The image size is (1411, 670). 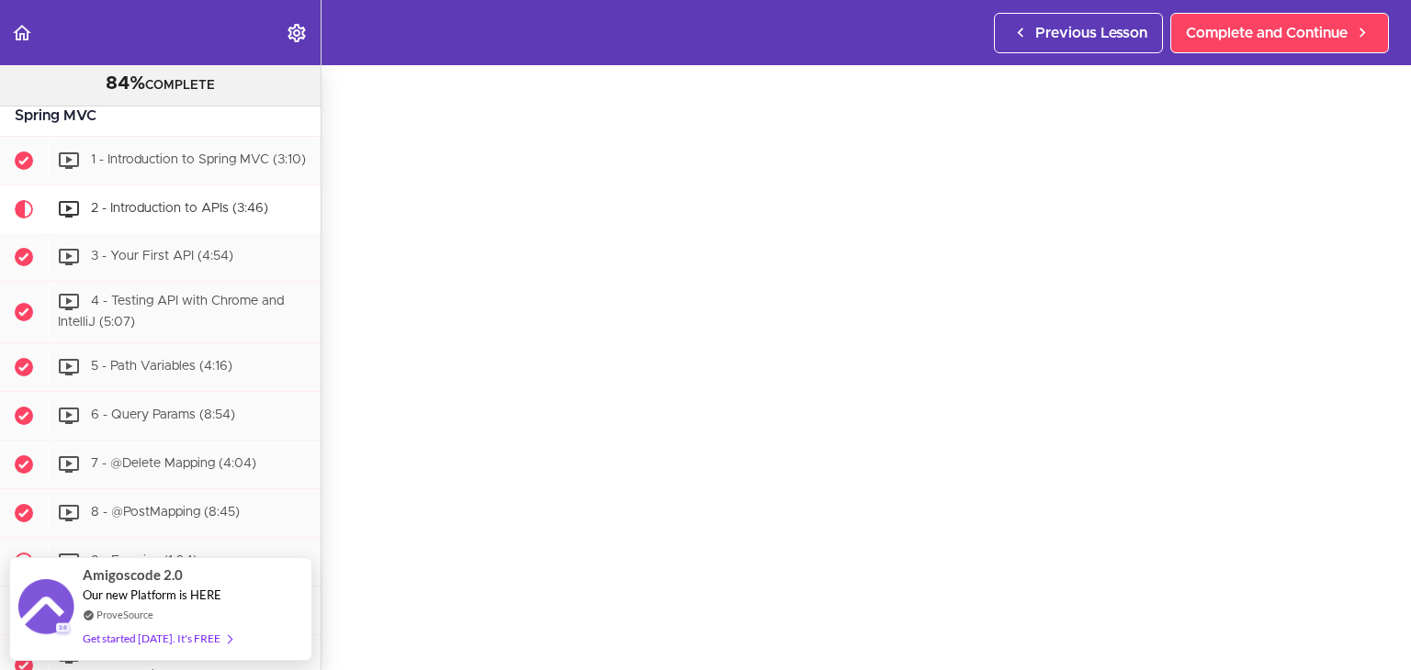 What do you see at coordinates (1091, 33) in the screenshot?
I see `span: Previous Lesson` at bounding box center [1091, 33].